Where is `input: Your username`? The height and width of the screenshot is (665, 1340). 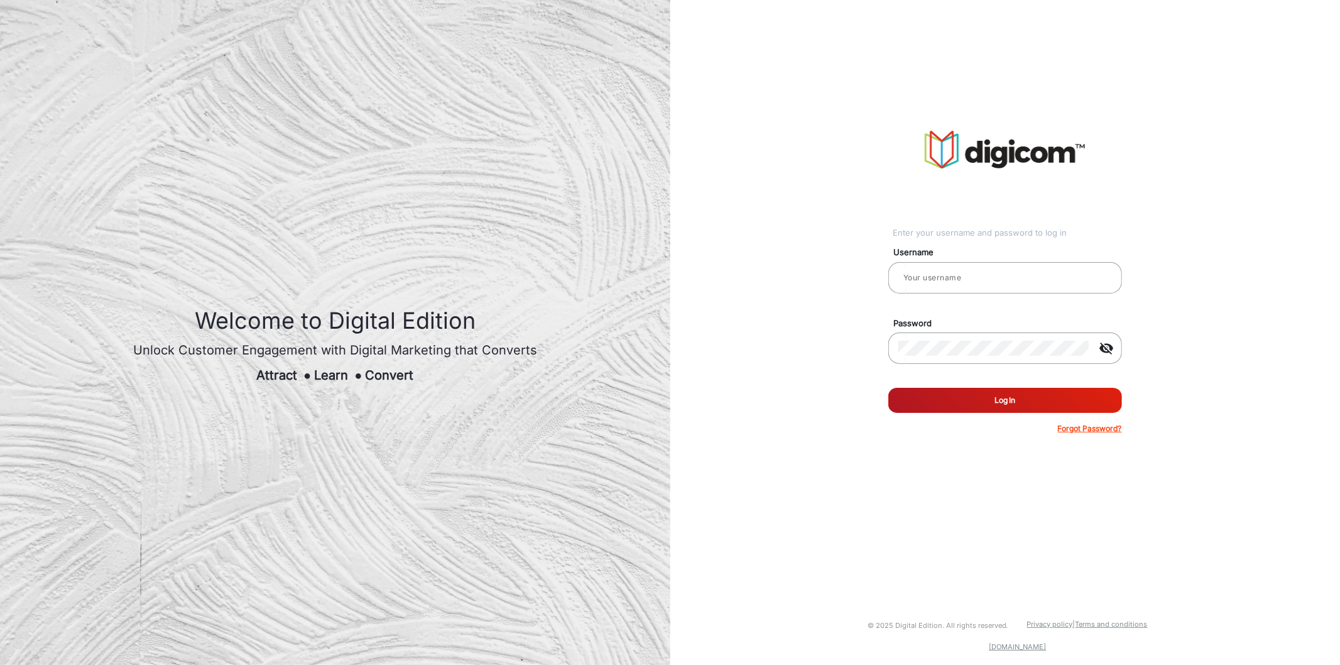 input: Your username is located at coordinates (1005, 278).